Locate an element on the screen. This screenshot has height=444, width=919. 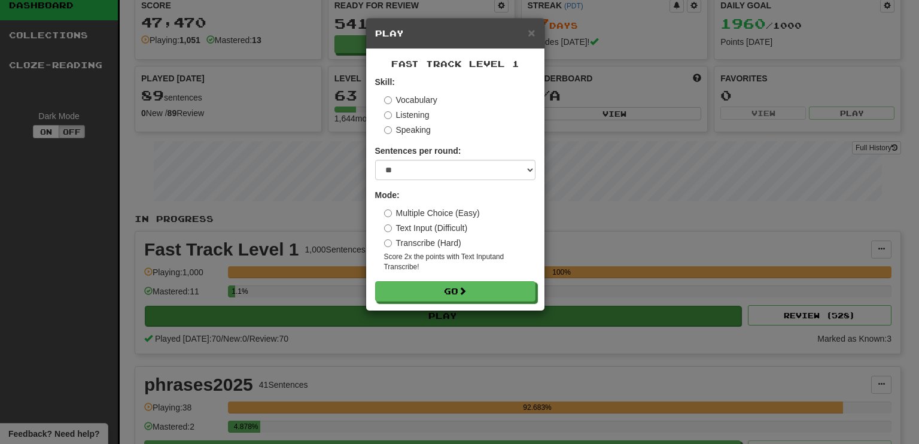
span: Fast Track Level 1 is located at coordinates (455, 63).